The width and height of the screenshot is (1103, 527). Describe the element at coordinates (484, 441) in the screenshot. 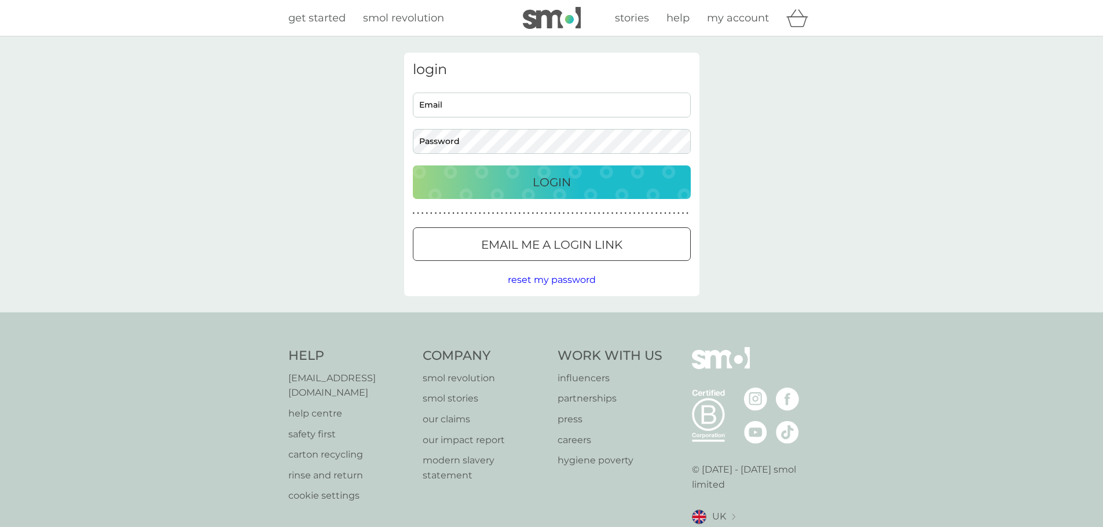

I see `p: our impact report` at that location.